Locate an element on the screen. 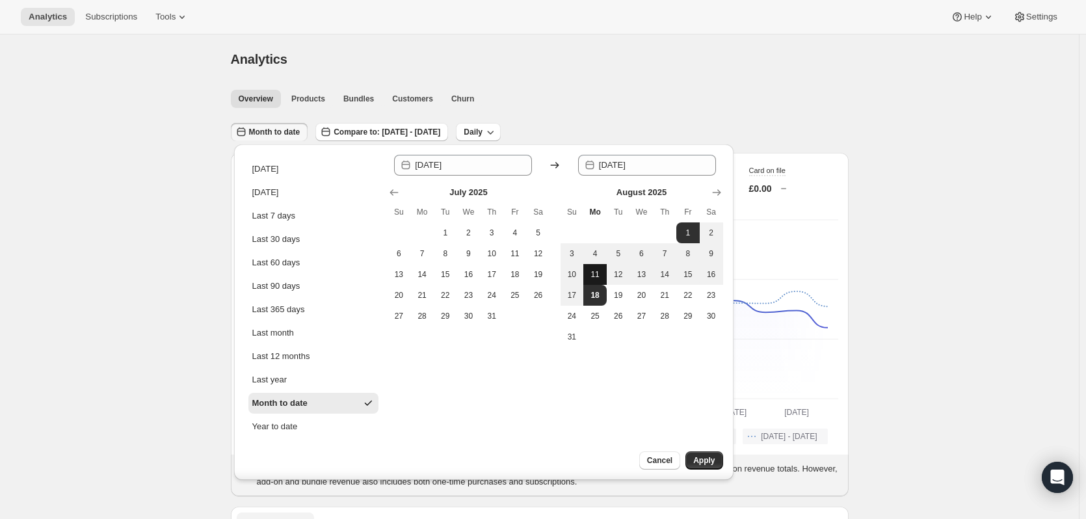 This screenshot has width=1086, height=519. button: Tuesday July 1 2025 is located at coordinates (445, 233).